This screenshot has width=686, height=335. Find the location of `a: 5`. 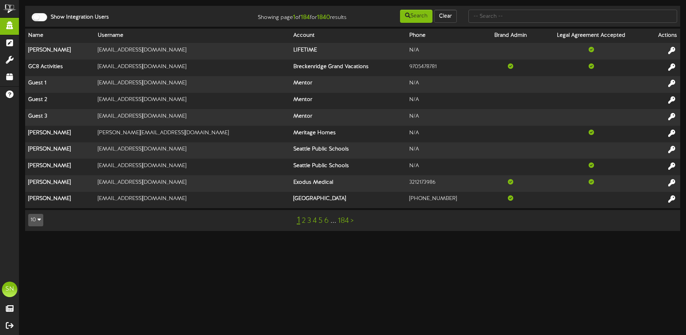

a: 5 is located at coordinates (320, 221).